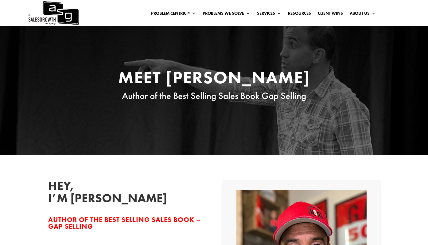  Describe the element at coordinates (124, 223) in the screenshot. I see `span: Author of the Best Selling Sales Book – Gap Selling` at that location.